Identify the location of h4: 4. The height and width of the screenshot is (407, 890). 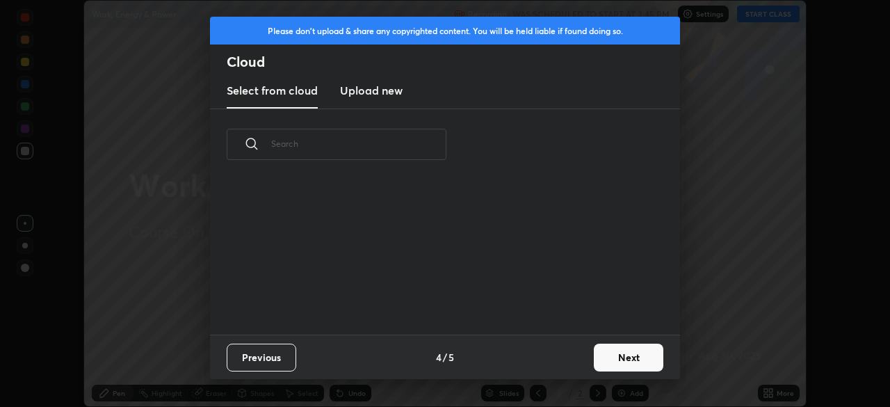
(439, 357).